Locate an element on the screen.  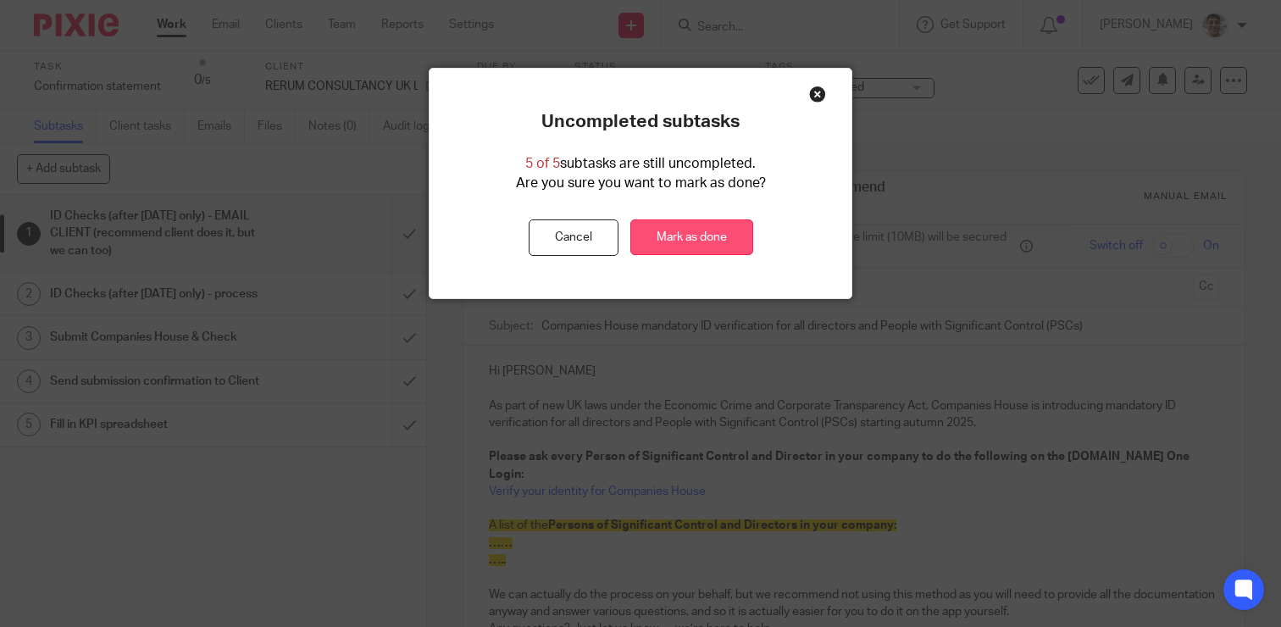
p: Are you sure you want to mark as done? is located at coordinates (640, 183).